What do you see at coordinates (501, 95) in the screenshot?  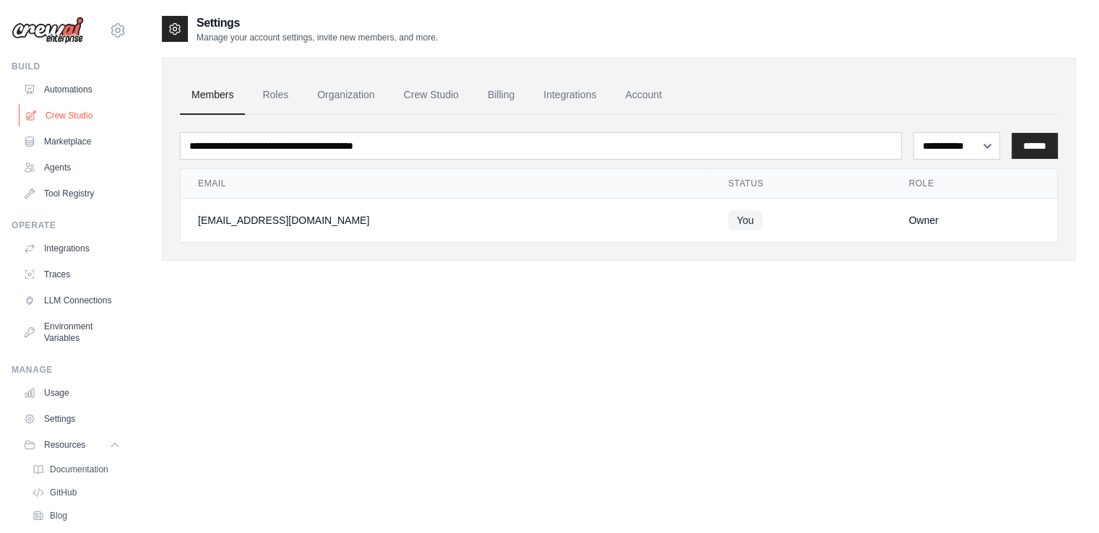 I see `a: Billing` at bounding box center [501, 95].